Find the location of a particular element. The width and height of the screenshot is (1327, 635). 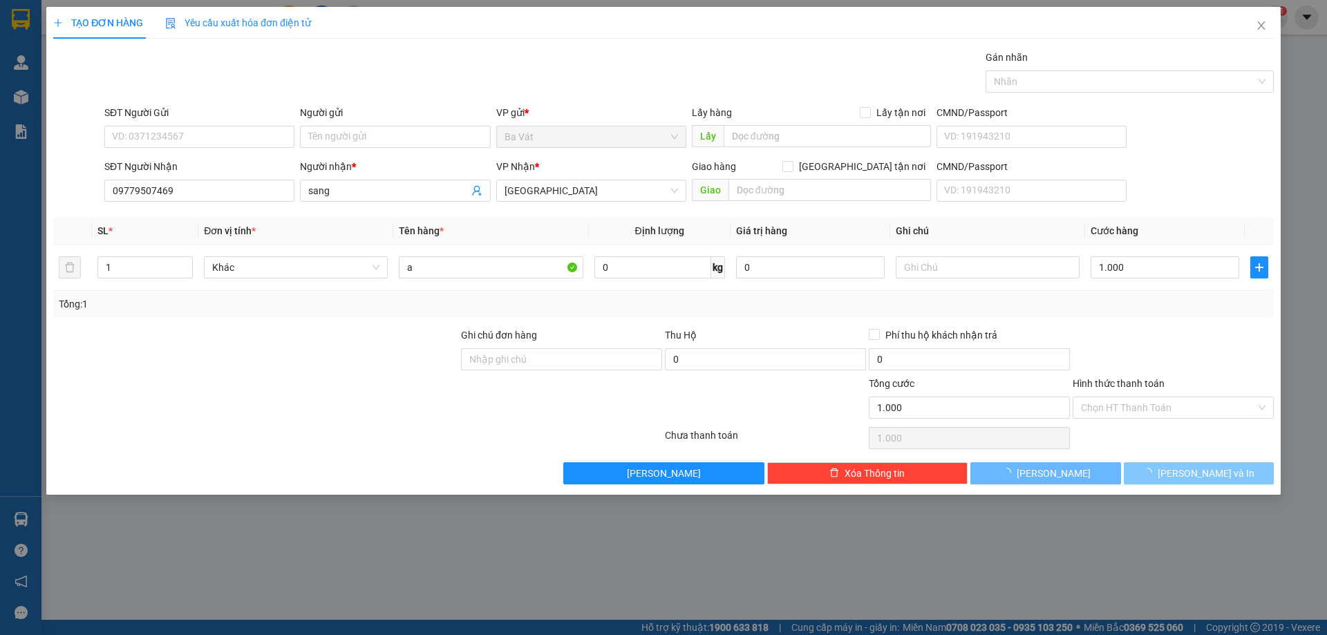

span: Cước hàng is located at coordinates (1114, 231).